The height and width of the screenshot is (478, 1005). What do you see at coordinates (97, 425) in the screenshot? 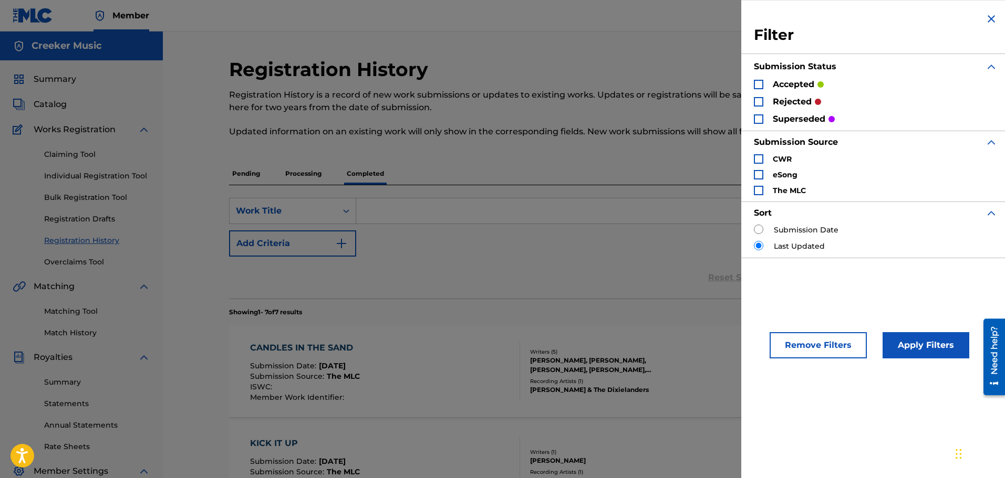
I see `a: Annual Statements` at bounding box center [97, 425].